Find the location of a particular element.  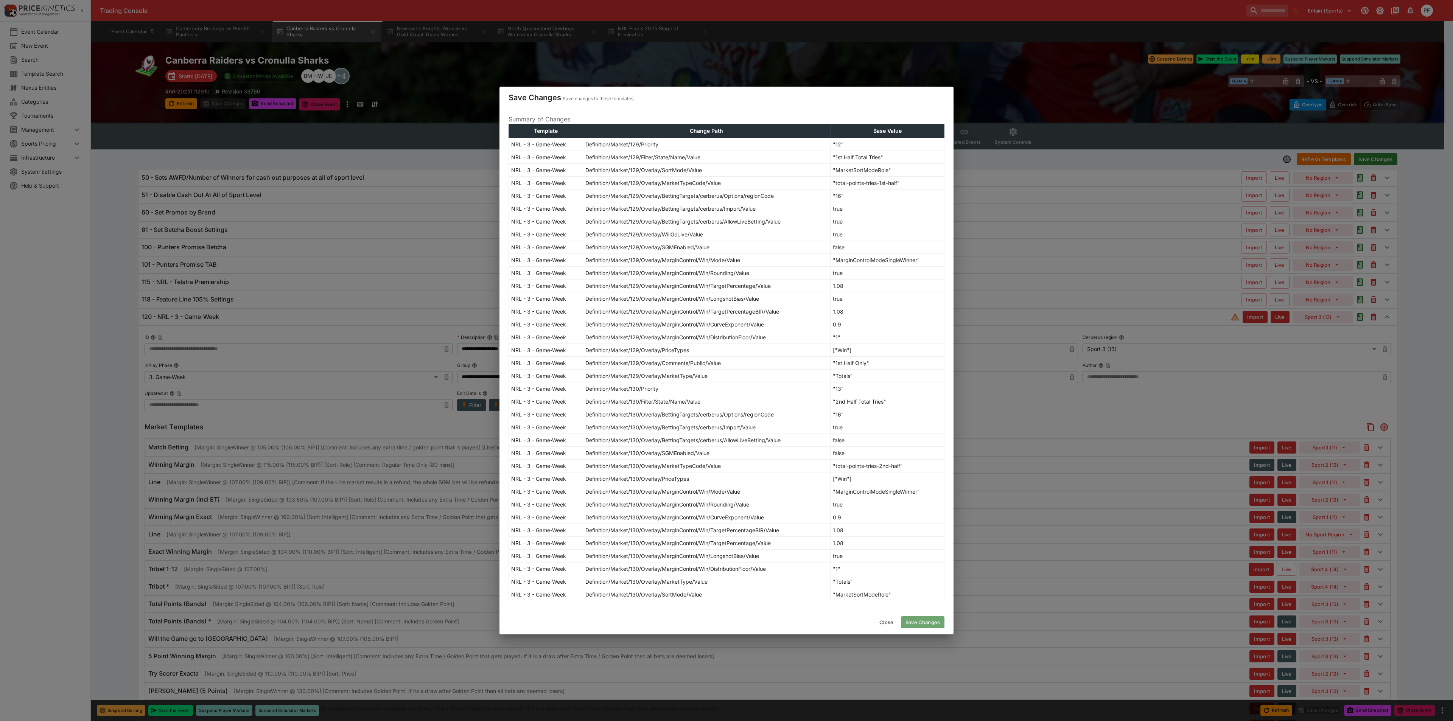

td: "total-points-tries-1st-half" is located at coordinates (887, 183).